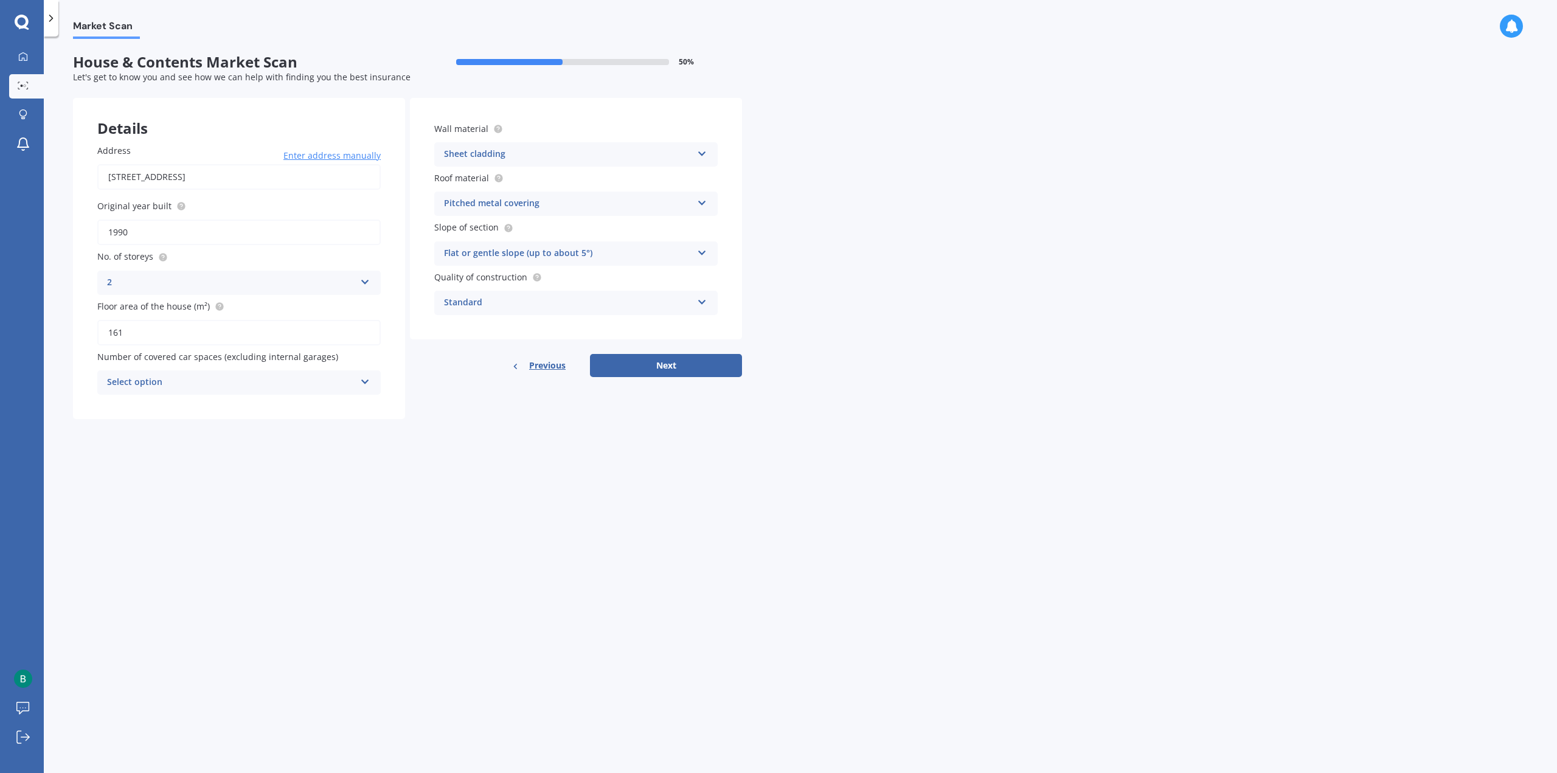  What do you see at coordinates (239, 232) in the screenshot?
I see `input: Enter year` at bounding box center [239, 232].